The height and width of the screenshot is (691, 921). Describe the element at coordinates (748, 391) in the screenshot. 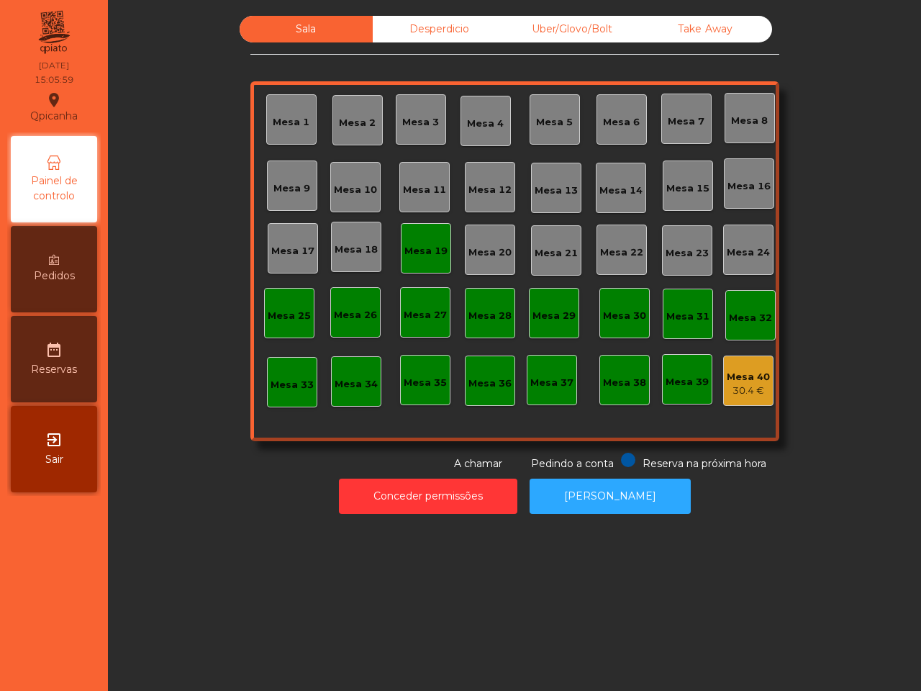

I see `div: 30.4 €` at that location.